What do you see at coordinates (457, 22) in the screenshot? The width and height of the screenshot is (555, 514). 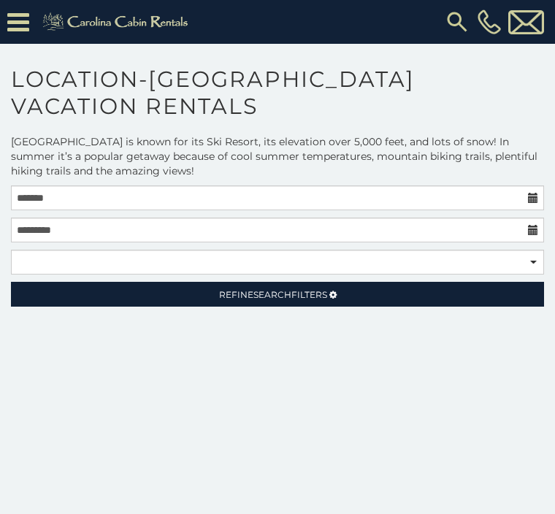 I see `img: search-regular.svg` at bounding box center [457, 22].